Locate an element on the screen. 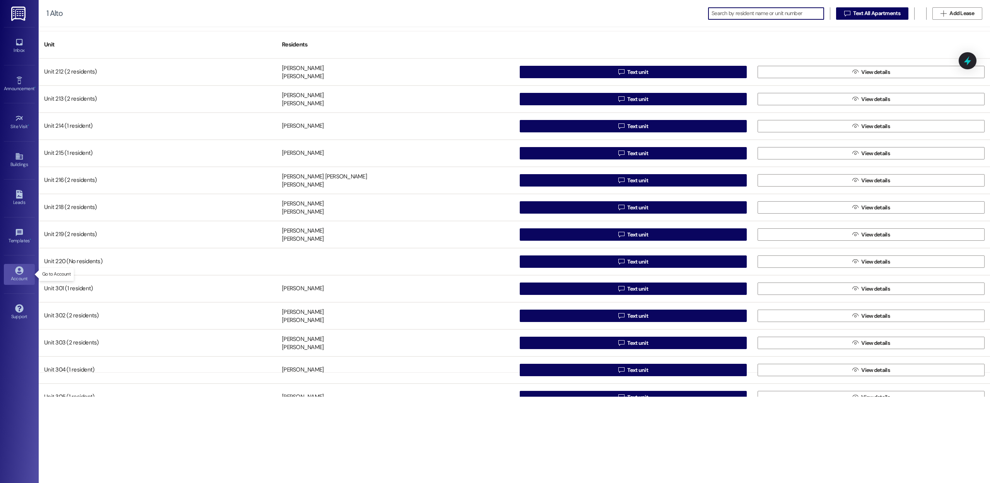 The image size is (990, 483). div: Unit 213 (2 residents) is located at coordinates (157, 99).